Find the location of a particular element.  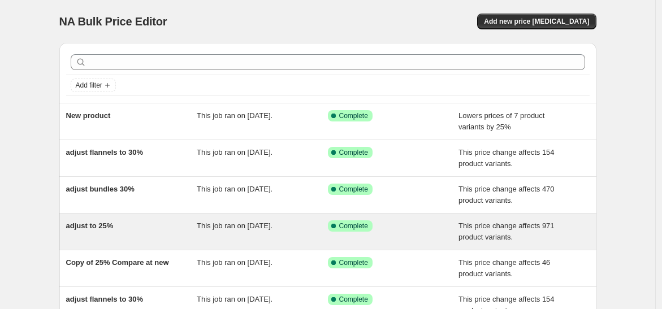

span: Copy of 25% Compare at new is located at coordinates (118, 262).